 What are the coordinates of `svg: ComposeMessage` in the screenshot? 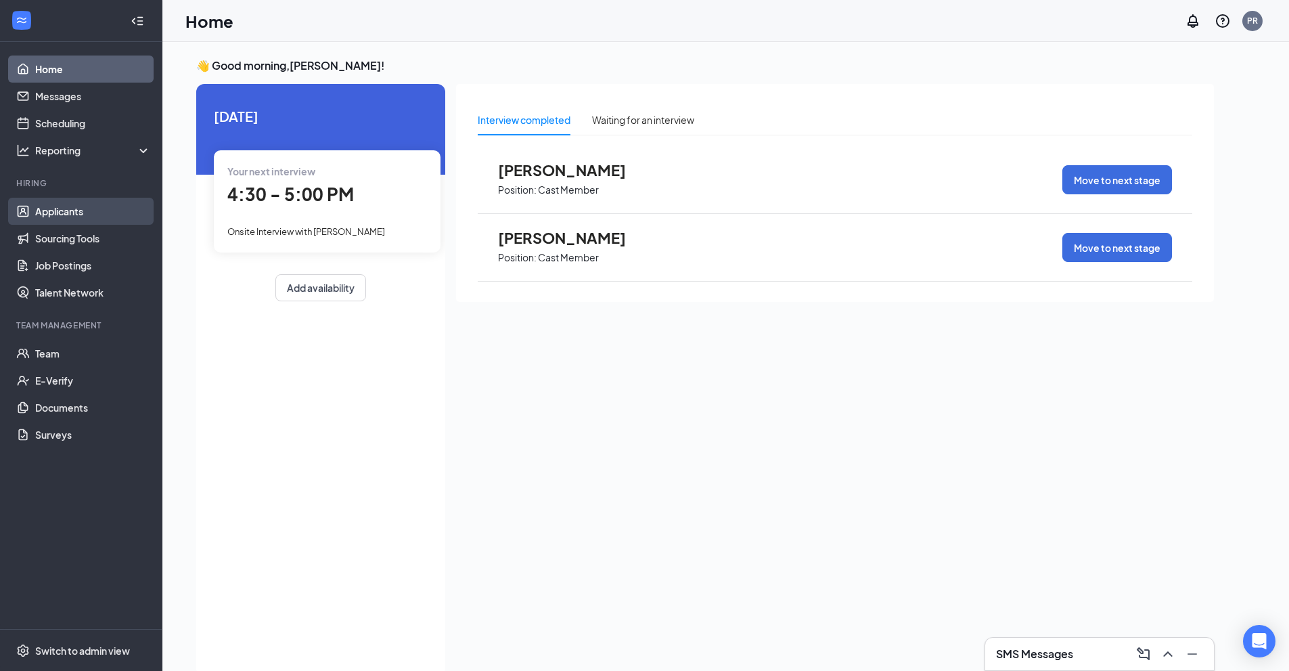 It's located at (1143, 654).